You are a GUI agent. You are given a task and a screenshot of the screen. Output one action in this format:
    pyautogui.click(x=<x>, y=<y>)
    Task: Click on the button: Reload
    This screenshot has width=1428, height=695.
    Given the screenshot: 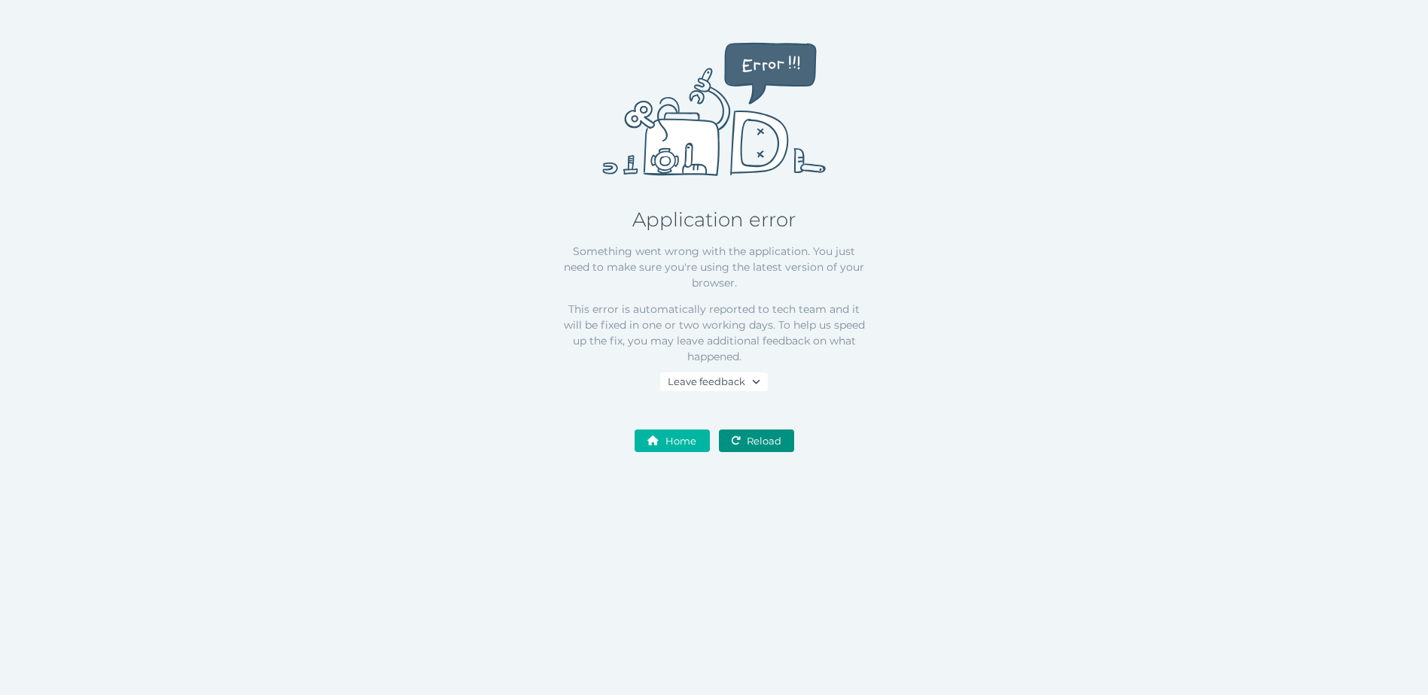 What is the action you would take?
    pyautogui.click(x=756, y=441)
    